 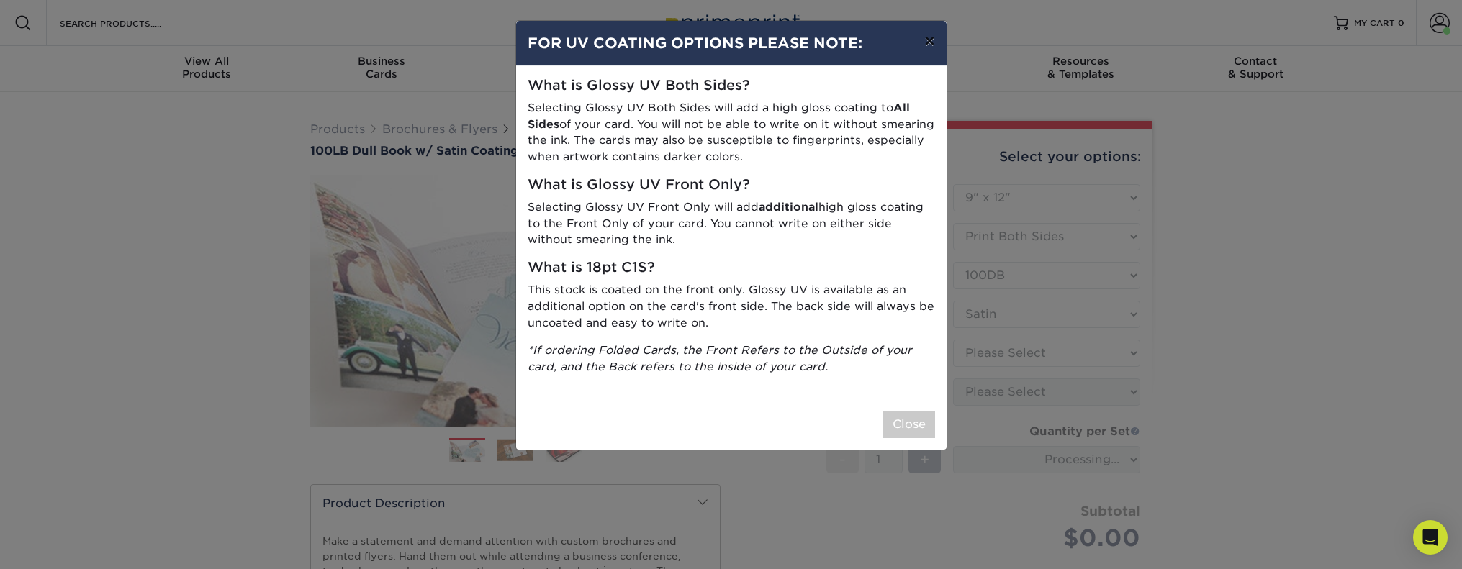 What do you see at coordinates (731, 268) in the screenshot?
I see `h5: What is 18pt C1S?` at bounding box center [731, 268].